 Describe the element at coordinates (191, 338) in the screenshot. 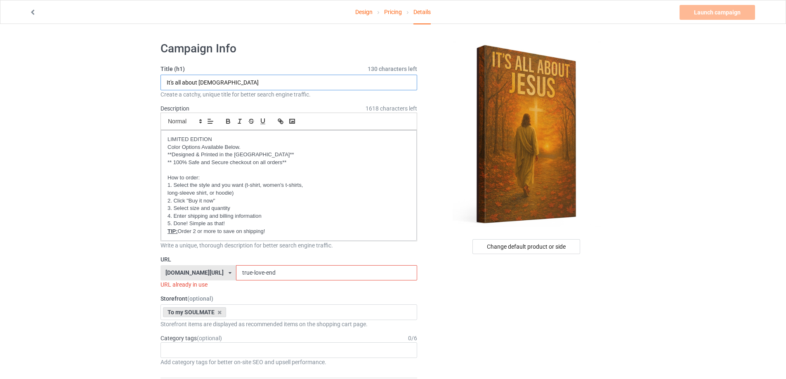

I see `label: Category tags` at that location.